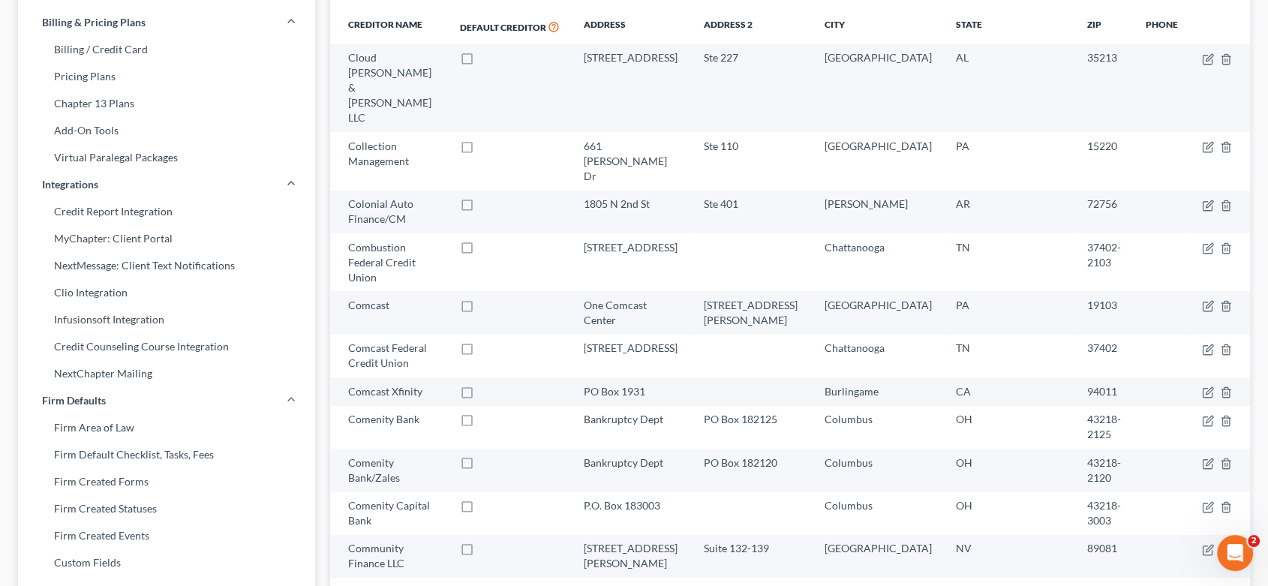 This screenshot has width=1268, height=586. What do you see at coordinates (167, 104) in the screenshot?
I see `a: Chapter 13 Plans` at bounding box center [167, 104].